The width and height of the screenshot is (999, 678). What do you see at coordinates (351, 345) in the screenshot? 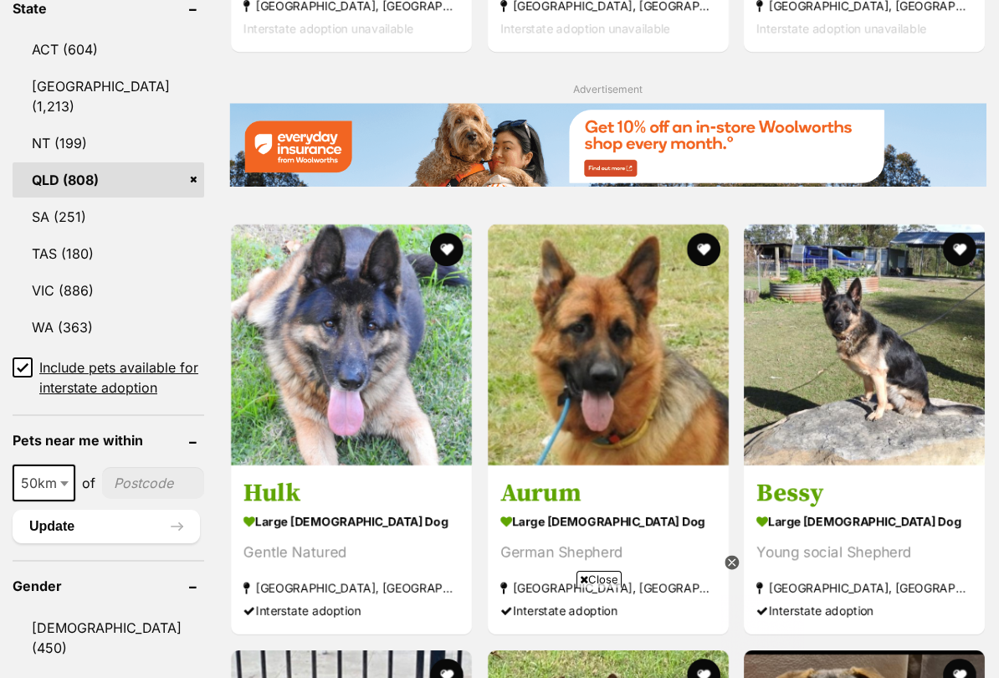
I see `img: Hulk - German Shepherd Dog` at bounding box center [351, 345].